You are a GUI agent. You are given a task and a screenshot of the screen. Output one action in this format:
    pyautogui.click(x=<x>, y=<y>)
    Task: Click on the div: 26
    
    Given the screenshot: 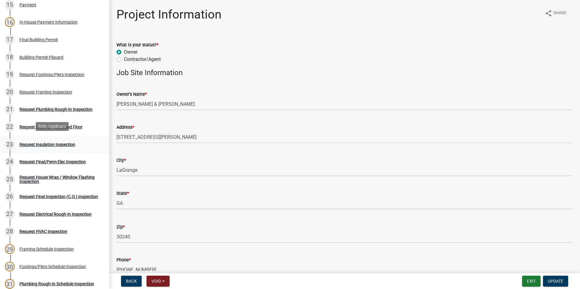 What is the action you would take?
    pyautogui.click(x=10, y=197)
    